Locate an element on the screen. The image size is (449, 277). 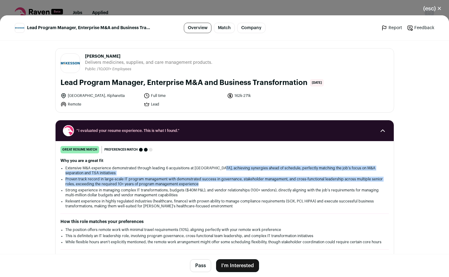
li: Full time is located at coordinates (183, 96).